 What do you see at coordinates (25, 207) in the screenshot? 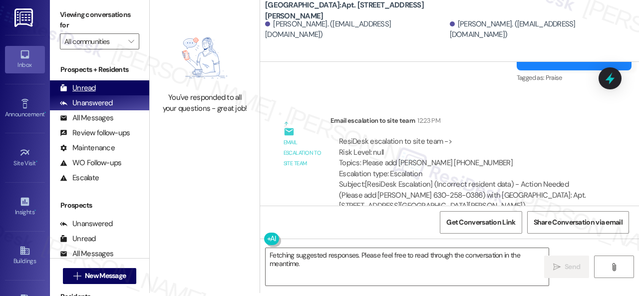
I see `a: Insights •` at bounding box center [25, 207].